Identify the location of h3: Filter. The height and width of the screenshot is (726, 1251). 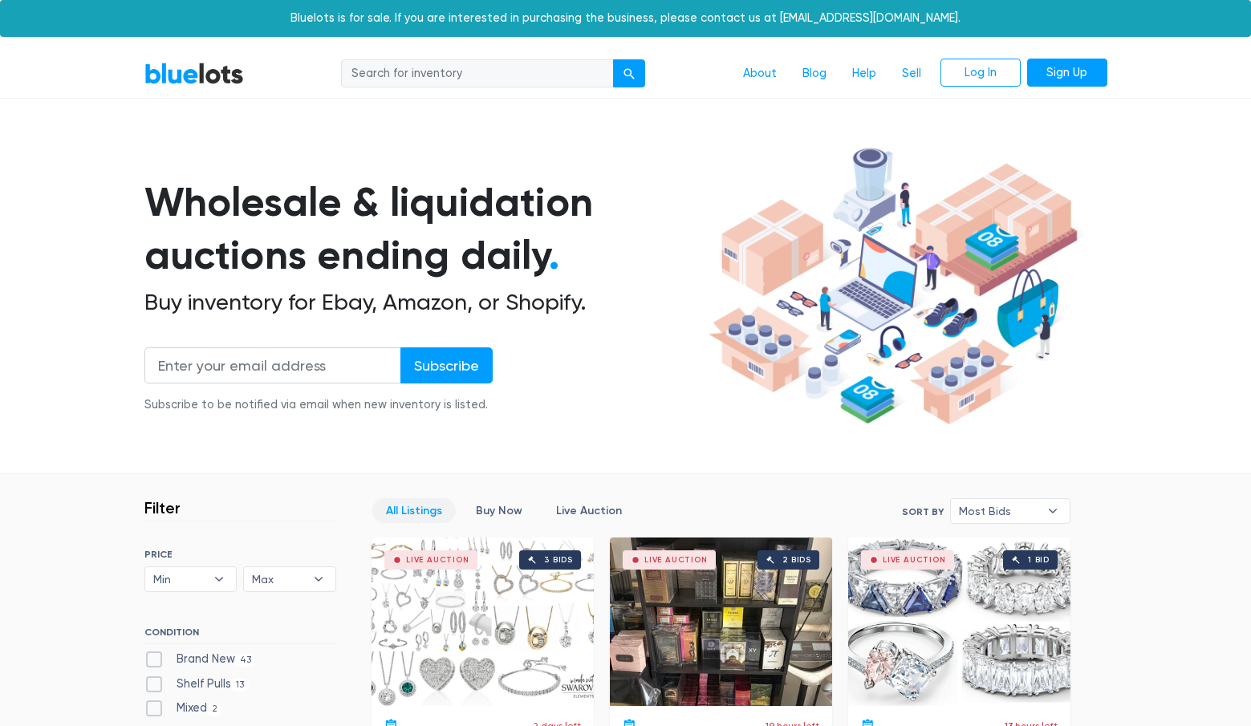
(162, 508).